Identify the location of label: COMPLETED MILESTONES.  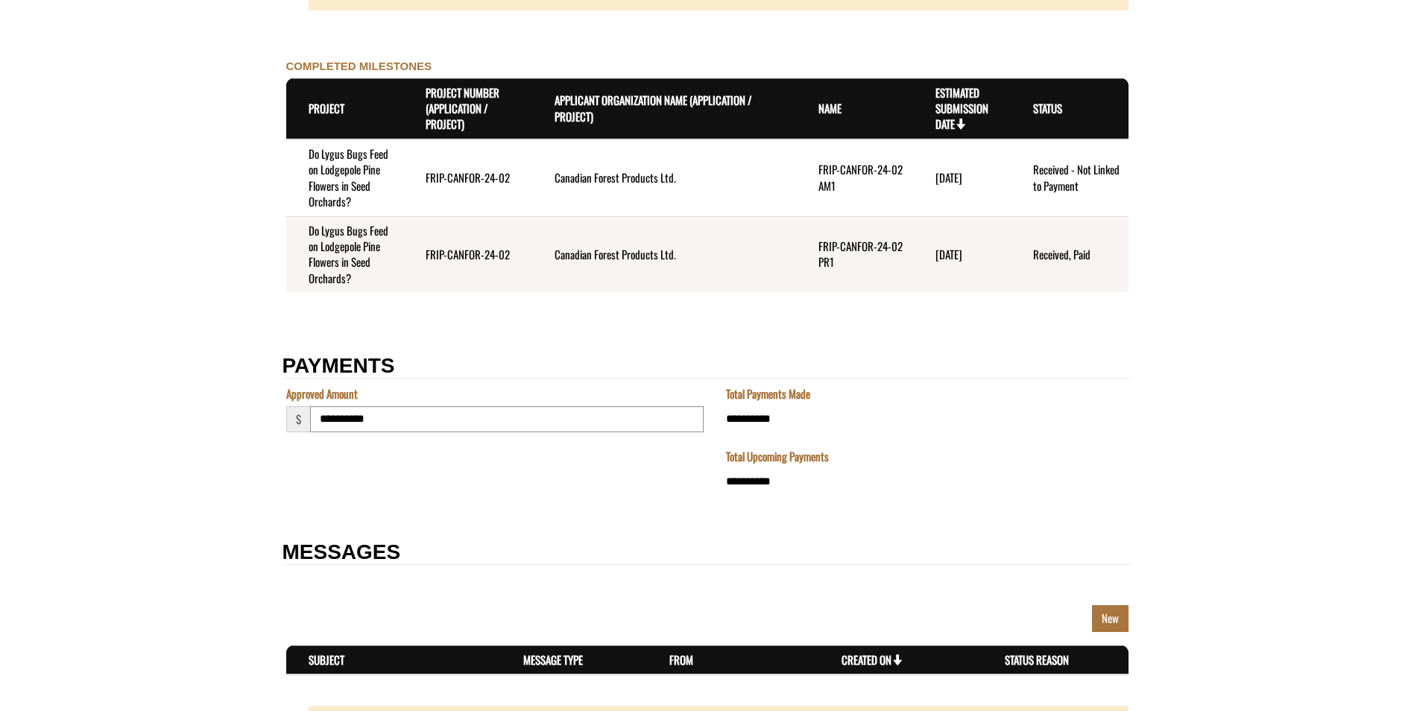
(359, 66).